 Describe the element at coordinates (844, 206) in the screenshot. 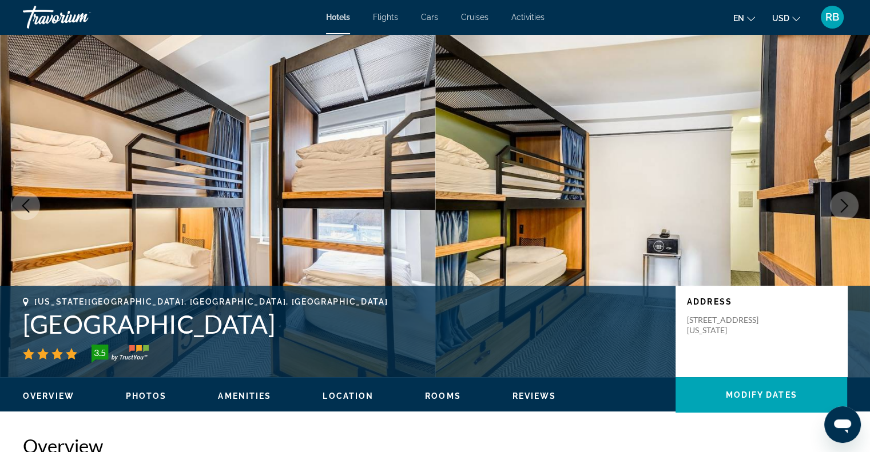

I see `button: Next image` at that location.